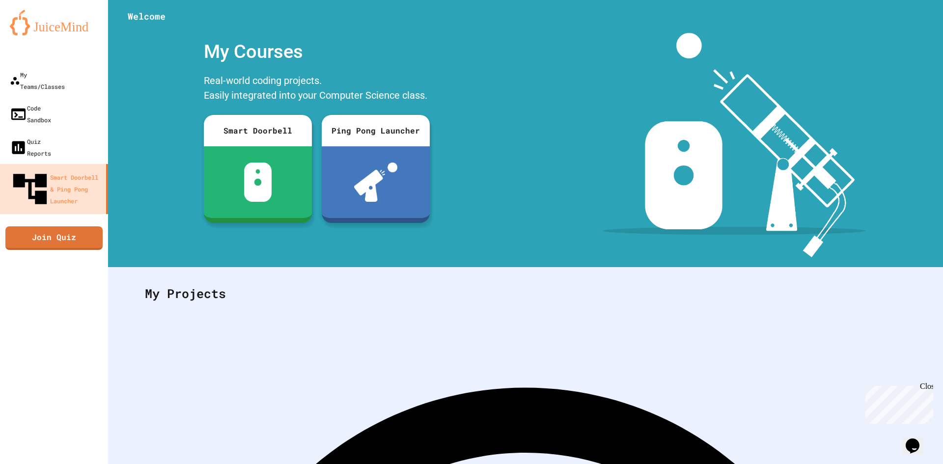 Image resolution: width=943 pixels, height=464 pixels. What do you see at coordinates (54, 238) in the screenshot?
I see `a: Join Quiz` at bounding box center [54, 238].